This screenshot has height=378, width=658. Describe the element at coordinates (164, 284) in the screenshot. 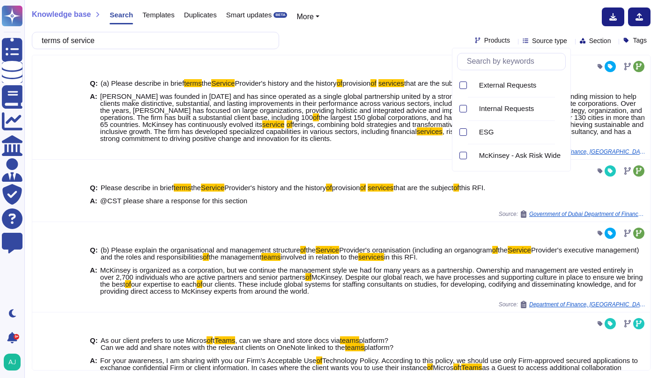

I see `span: our expertise to each` at that location.